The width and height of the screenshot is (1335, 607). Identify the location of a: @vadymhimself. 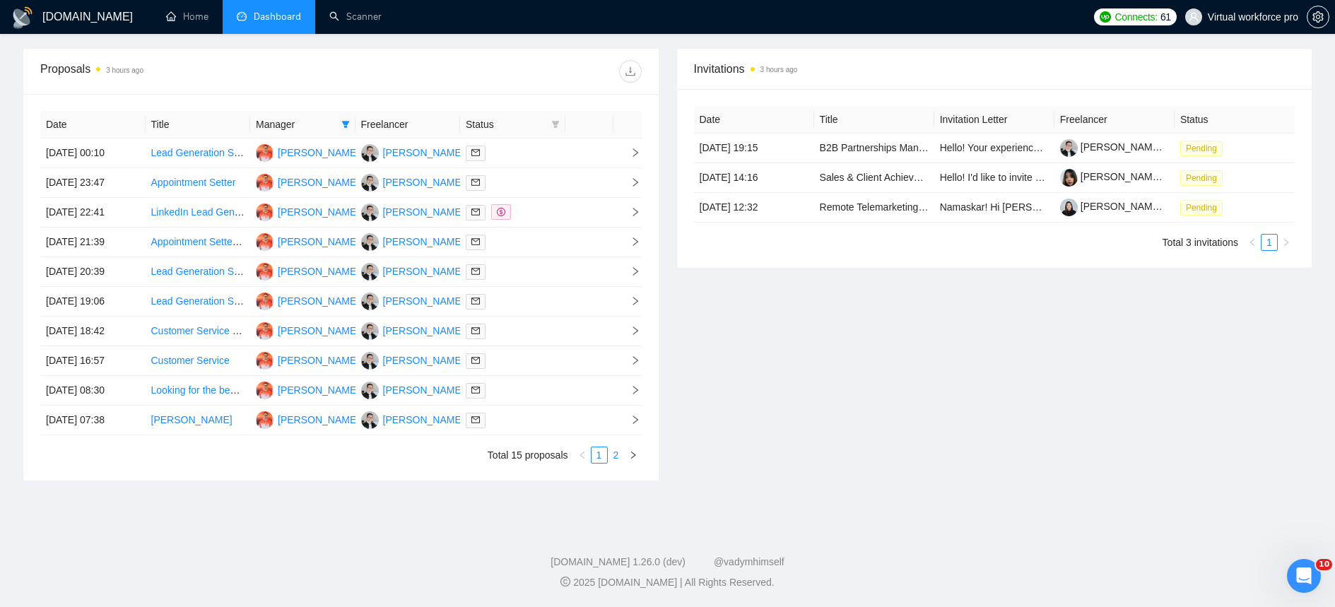
(749, 562).